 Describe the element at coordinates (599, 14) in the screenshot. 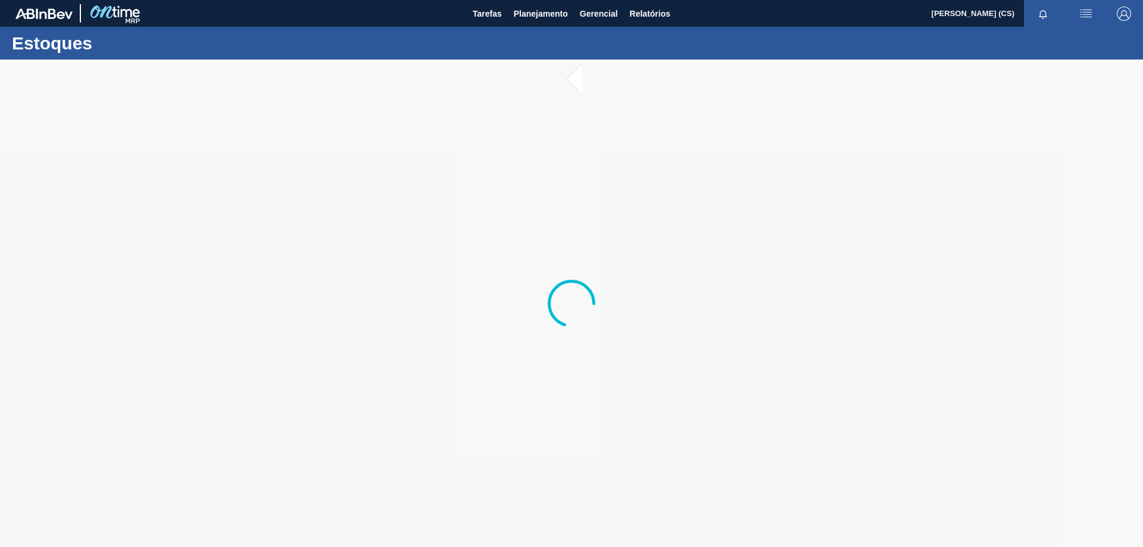

I see `span: Gerencial` at that location.